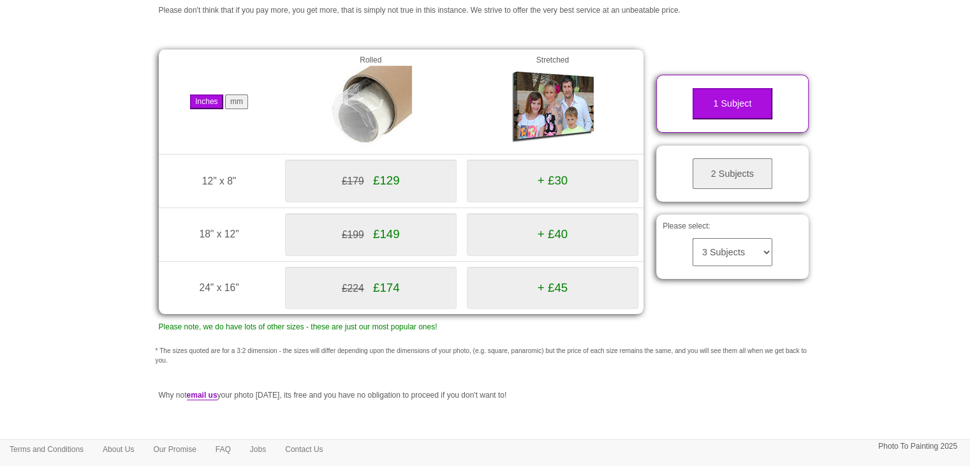 The width and height of the screenshot is (970, 466). I want to click on p: Please don't think that if you pay more, you get more, that is simply not true in this instance. ..., so click(485, 10).